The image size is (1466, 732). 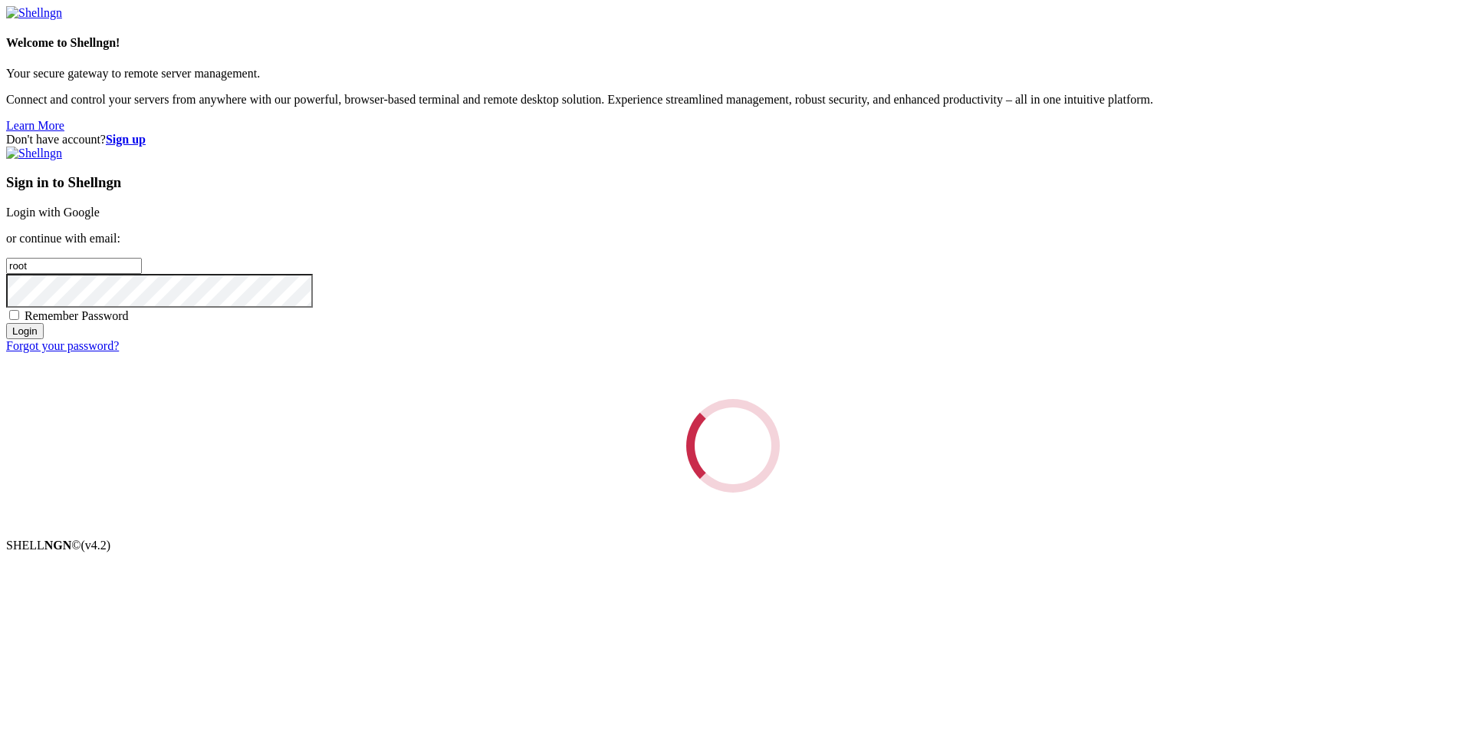 I want to click on input: Remember Password, so click(x=14, y=314).